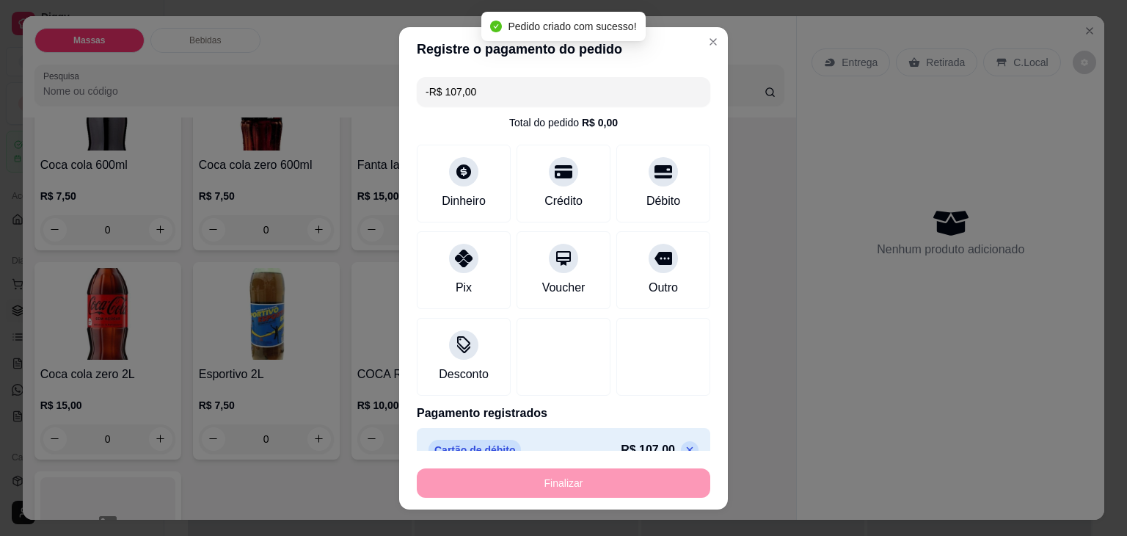 The width and height of the screenshot is (1127, 536). I want to click on p: Pagamento registrados, so click(563, 413).